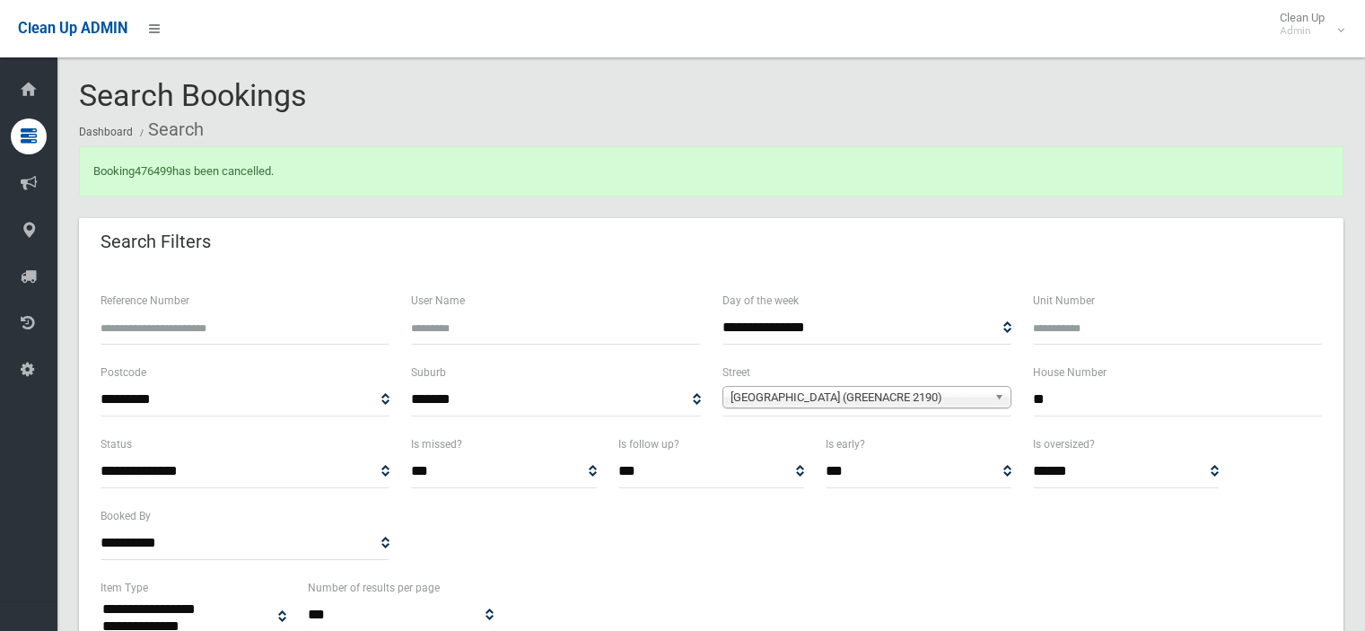 Image resolution: width=1365 pixels, height=631 pixels. Describe the element at coordinates (736, 372) in the screenshot. I see `label: Street` at that location.